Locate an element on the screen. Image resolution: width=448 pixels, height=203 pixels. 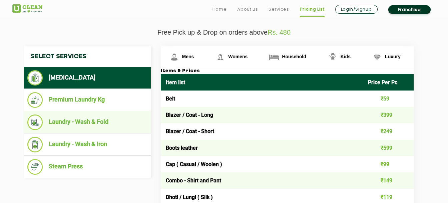
span: Kids is located at coordinates (345, 57).